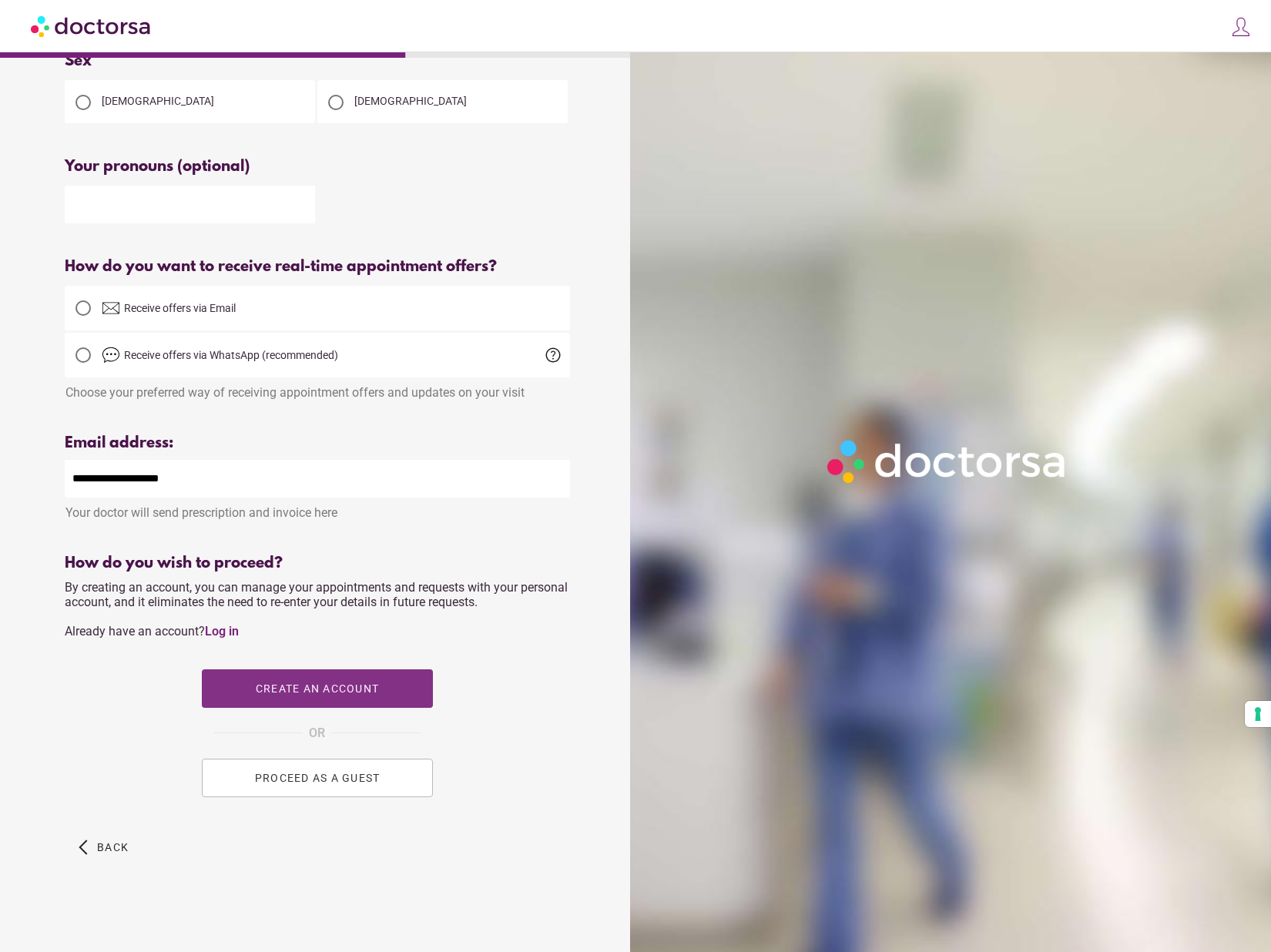 This screenshot has width=1271, height=952. What do you see at coordinates (317, 777) in the screenshot?
I see `button: PROCEED AS A GUEST` at bounding box center [317, 777].